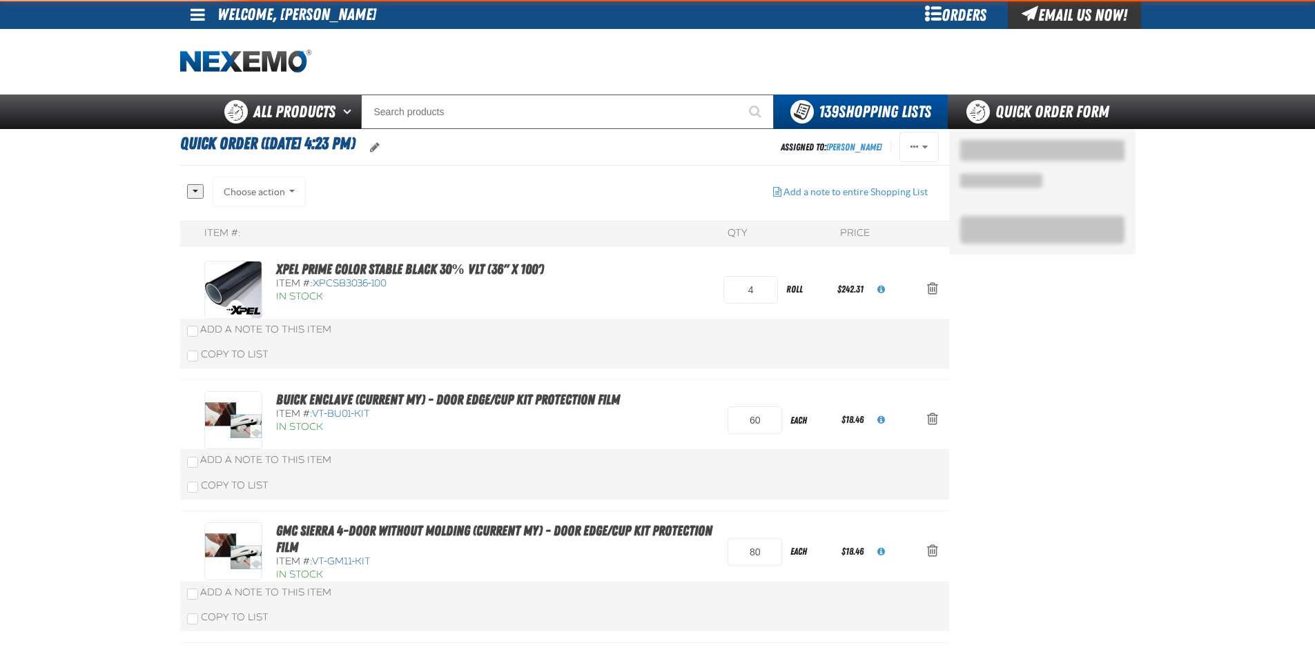 This screenshot has width=1315, height=652. Describe the element at coordinates (875, 112) in the screenshot. I see `span: Shopping Lists` at that location.